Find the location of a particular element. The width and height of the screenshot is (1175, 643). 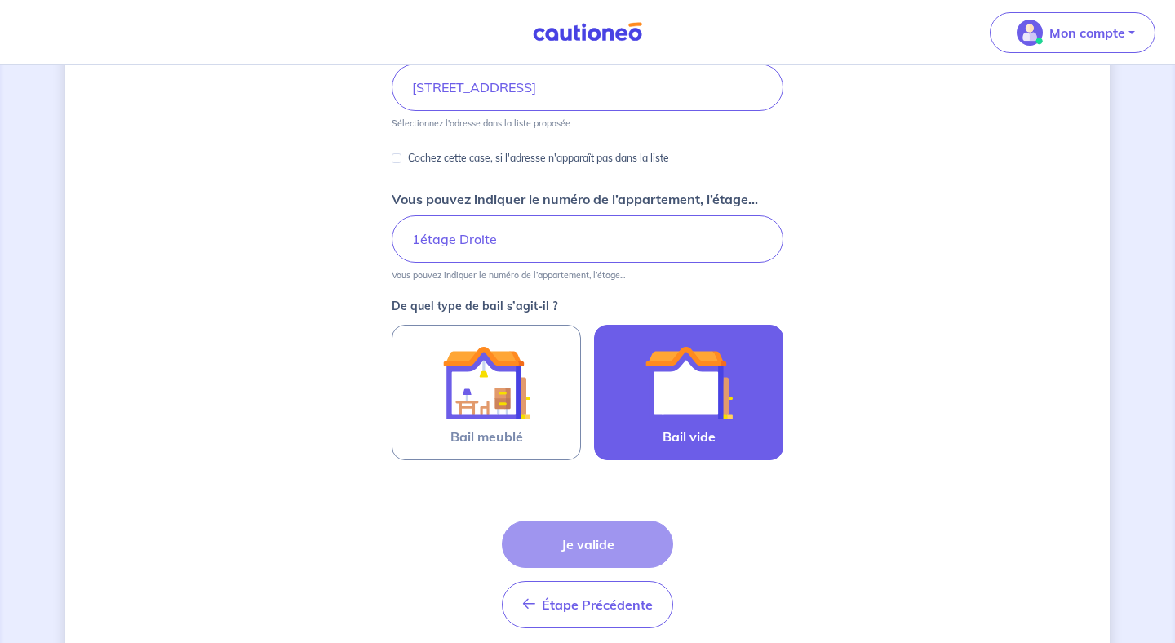

span: Bail meublé is located at coordinates (486, 437).